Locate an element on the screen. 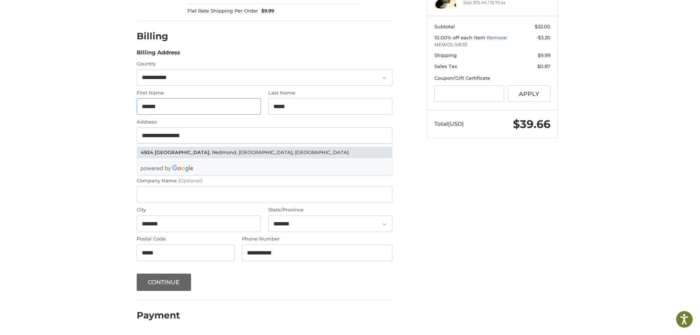  label: City is located at coordinates (199, 210).